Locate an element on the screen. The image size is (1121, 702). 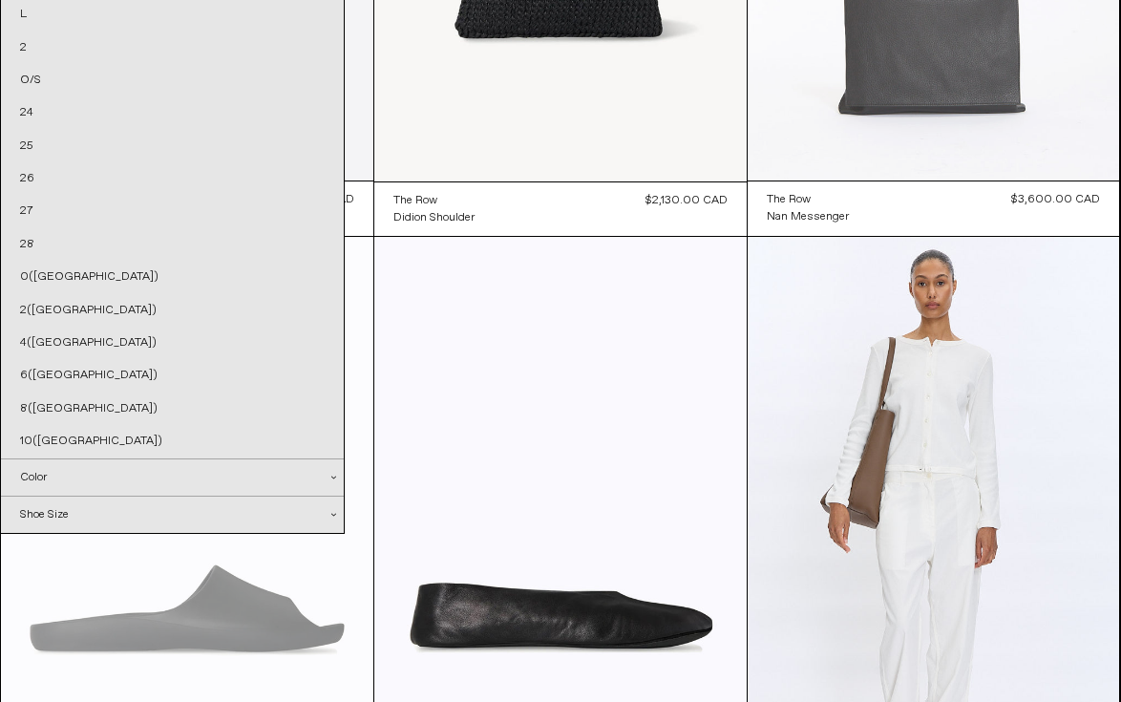
a: 28 is located at coordinates (87, 244).